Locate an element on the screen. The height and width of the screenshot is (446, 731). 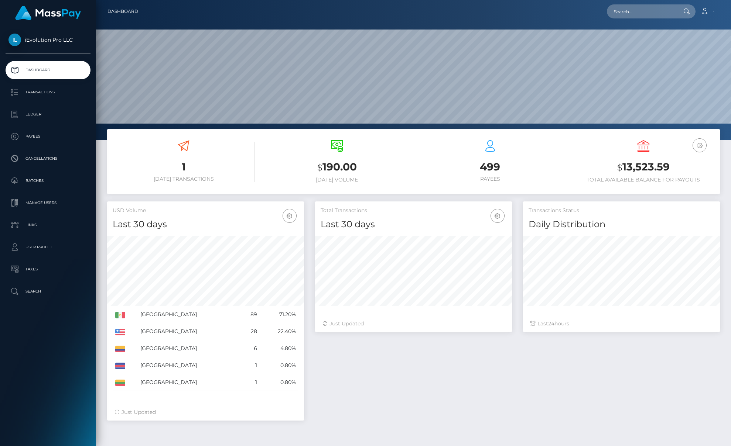
td: 22.40% is located at coordinates (279, 332).